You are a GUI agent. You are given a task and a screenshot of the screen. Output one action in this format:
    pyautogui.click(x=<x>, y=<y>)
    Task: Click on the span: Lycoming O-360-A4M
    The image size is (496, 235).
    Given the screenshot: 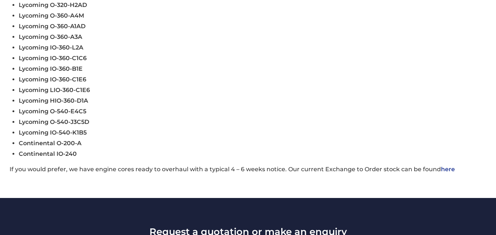 What is the action you would take?
    pyautogui.click(x=51, y=15)
    